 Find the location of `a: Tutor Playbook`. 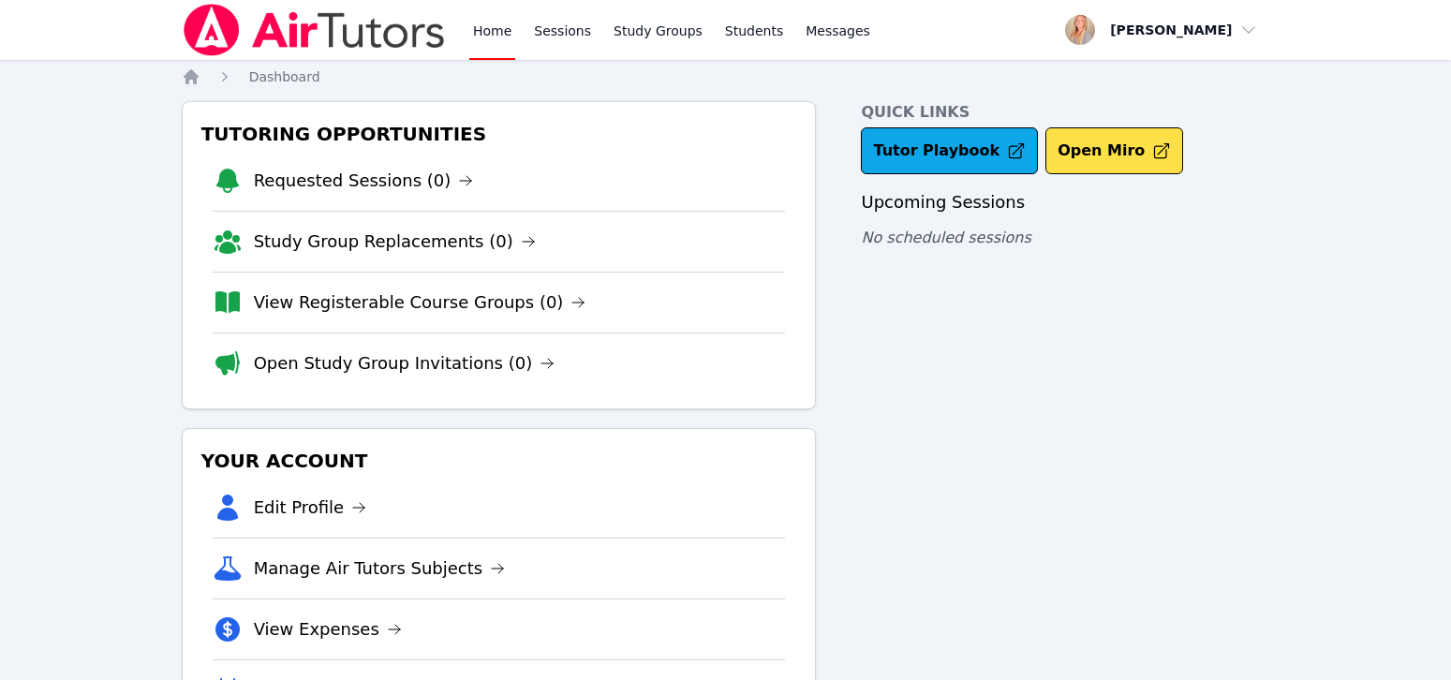

a: Tutor Playbook is located at coordinates (949, 151).